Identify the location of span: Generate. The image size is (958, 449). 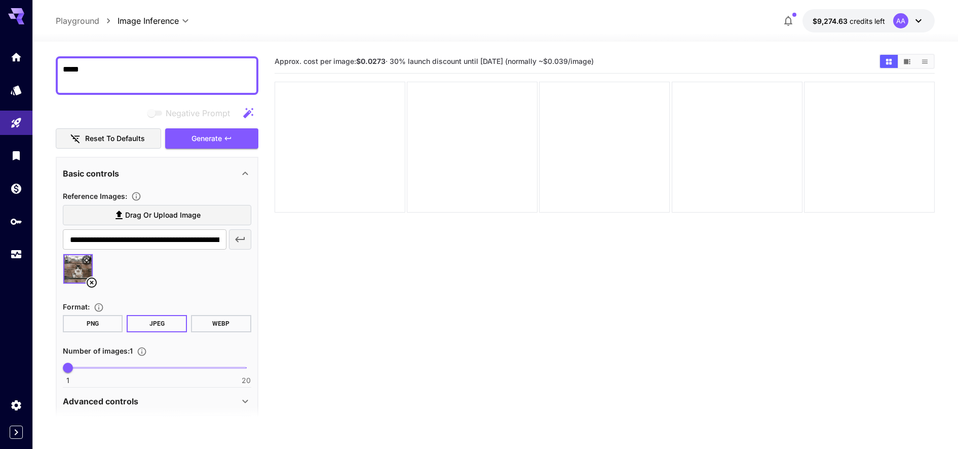
(207, 138).